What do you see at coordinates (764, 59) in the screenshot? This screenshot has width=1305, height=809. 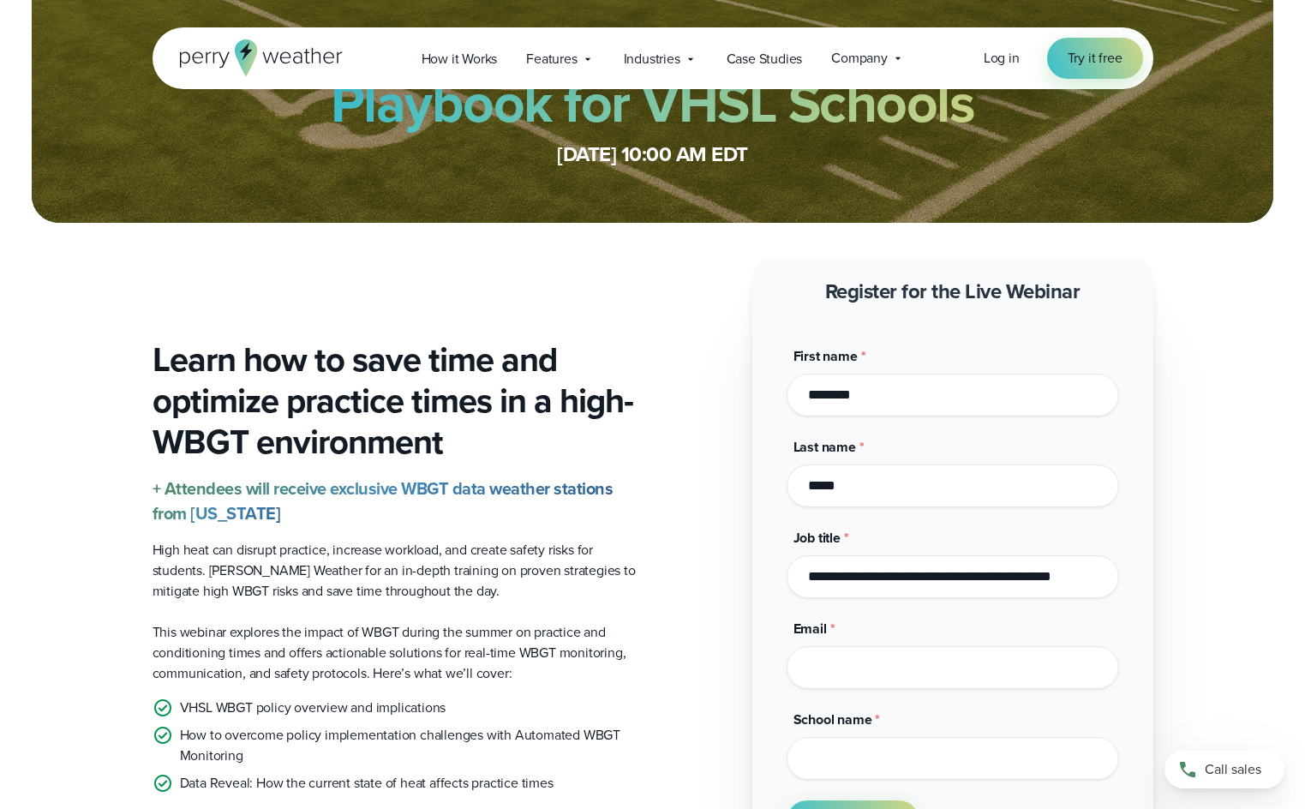 I see `span: Case Studies` at bounding box center [764, 59].